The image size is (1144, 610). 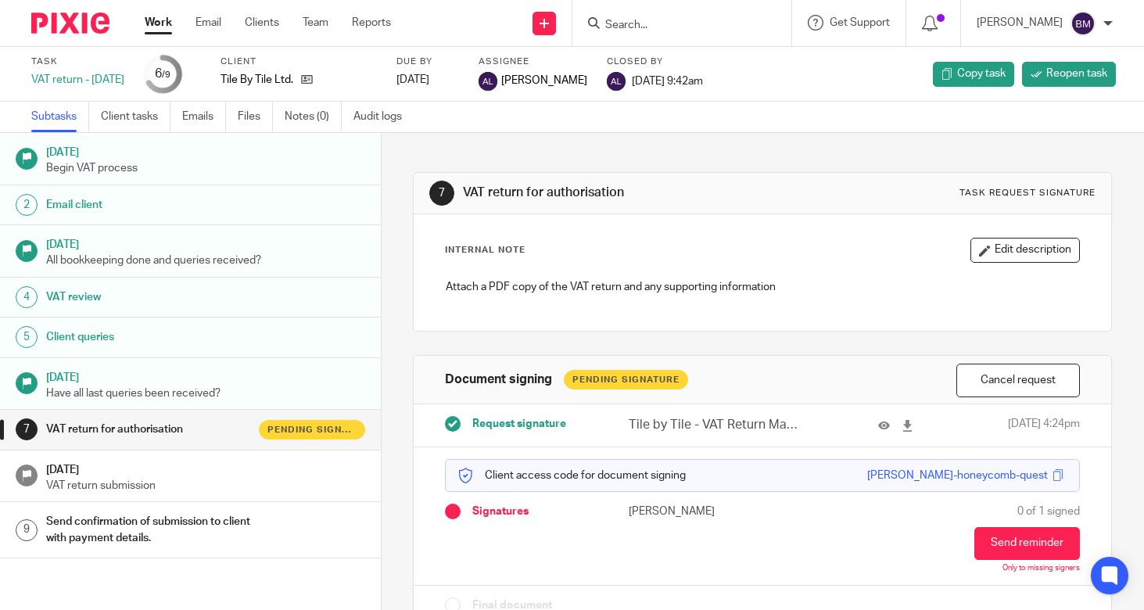 What do you see at coordinates (208, 23) in the screenshot?
I see `a: Email` at bounding box center [208, 23].